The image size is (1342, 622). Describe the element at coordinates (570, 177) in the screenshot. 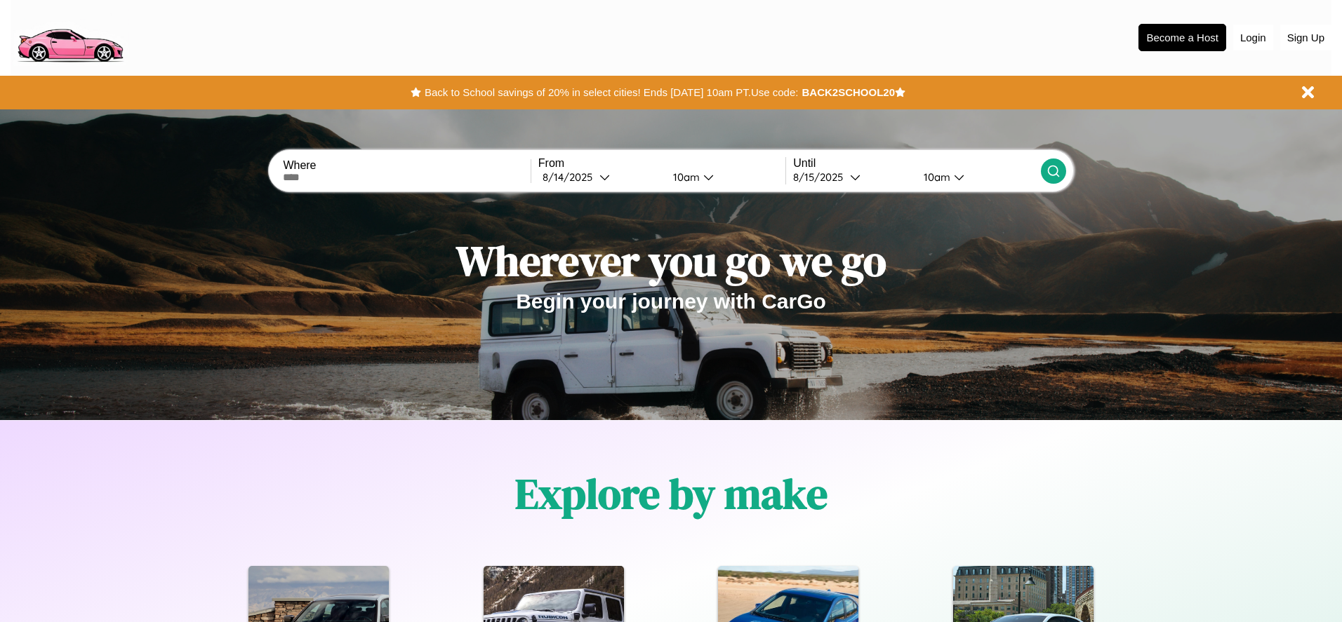

I see `div: 8 / 14 / 2025` at that location.